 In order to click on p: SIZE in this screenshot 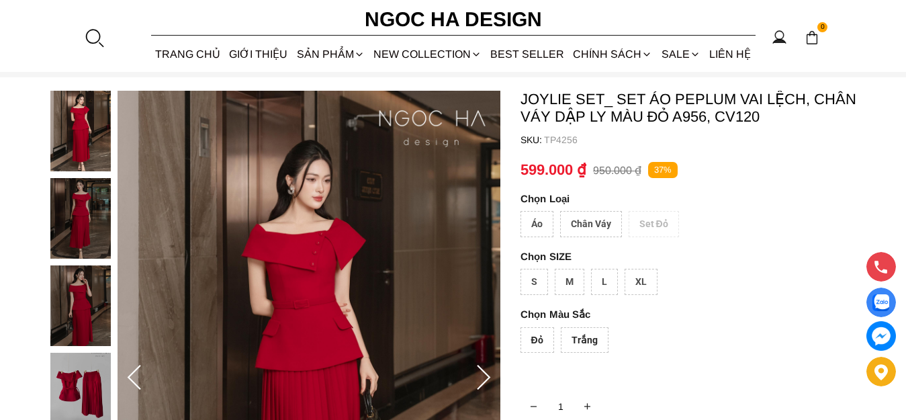, I will do `click(688, 256)`.